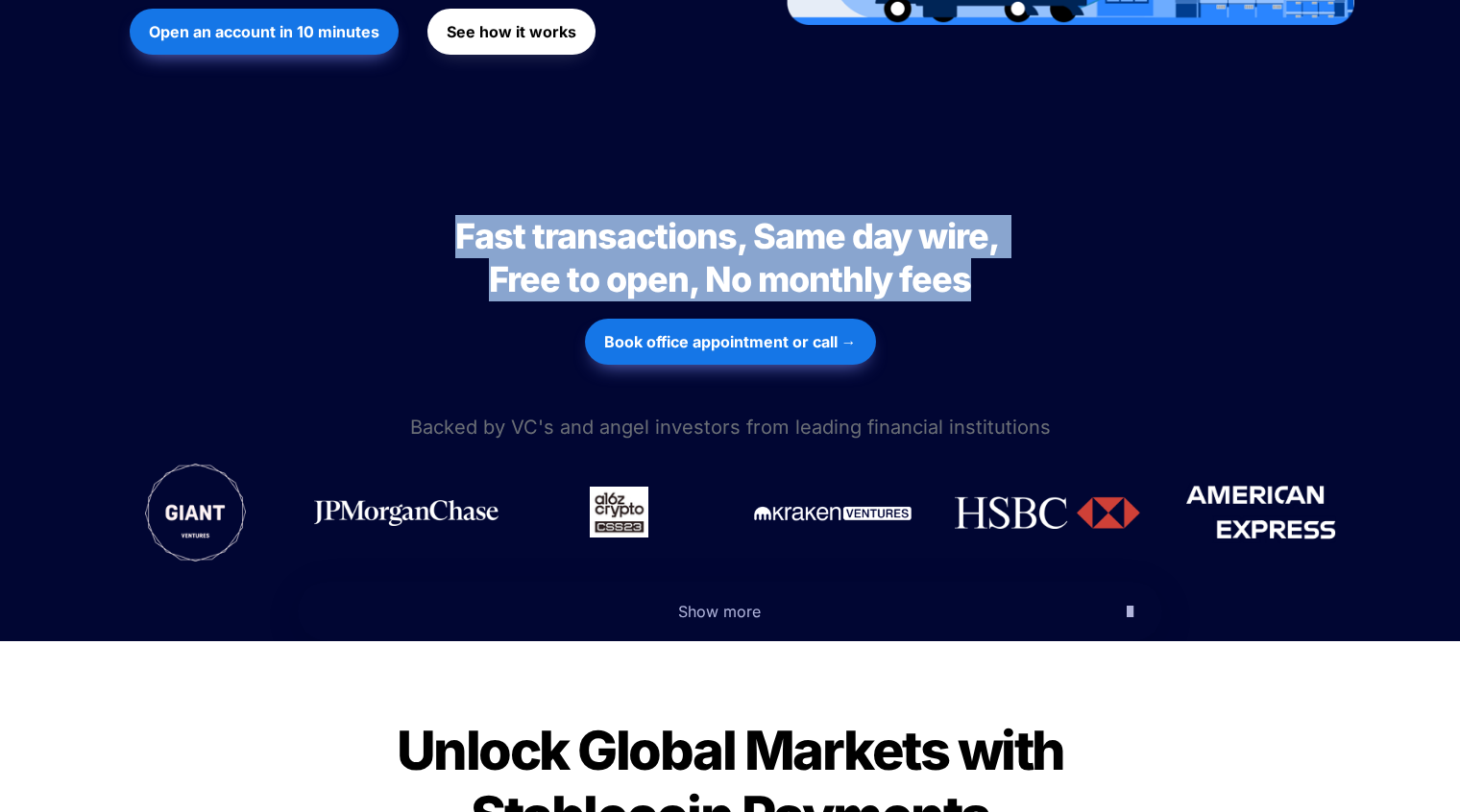 This screenshot has height=812, width=1460. What do you see at coordinates (511, 32) in the screenshot?
I see `button: See how it works` at bounding box center [511, 32].